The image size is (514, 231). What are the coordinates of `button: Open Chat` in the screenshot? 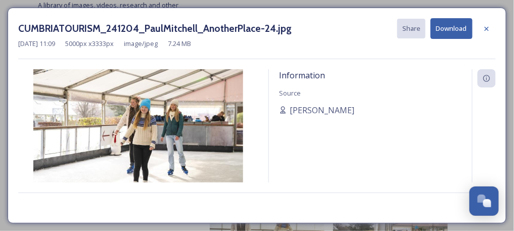 It's located at (484, 201).